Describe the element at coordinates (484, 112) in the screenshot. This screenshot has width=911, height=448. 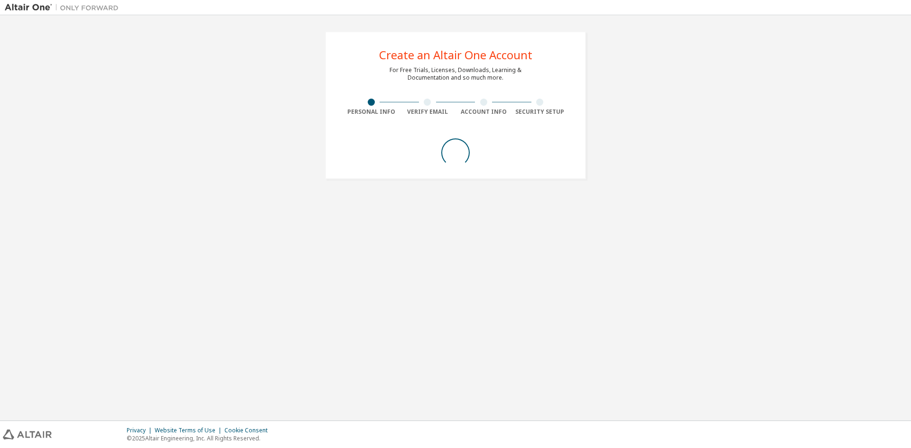
I see `div: Account Info` at that location.